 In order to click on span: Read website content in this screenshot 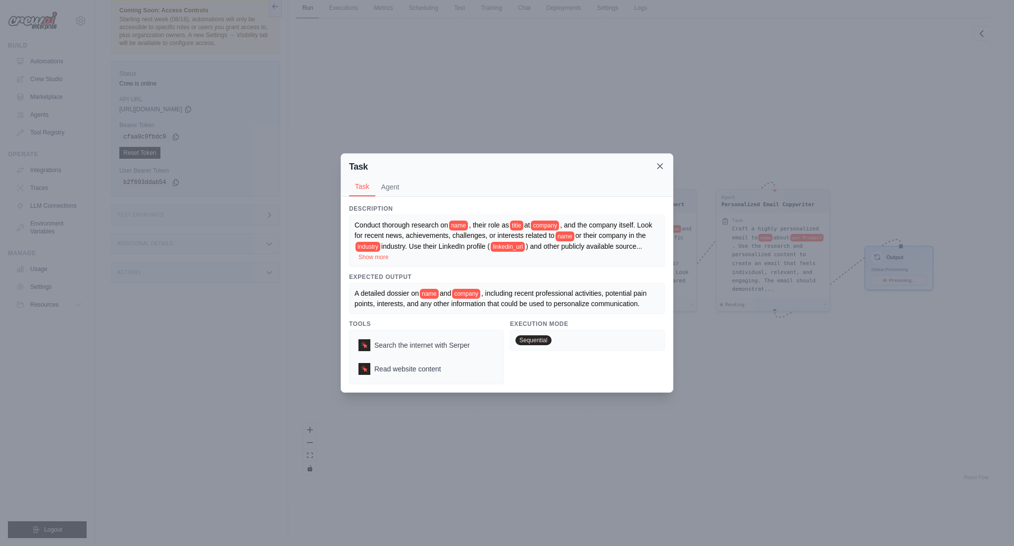, I will do `click(407, 369)`.